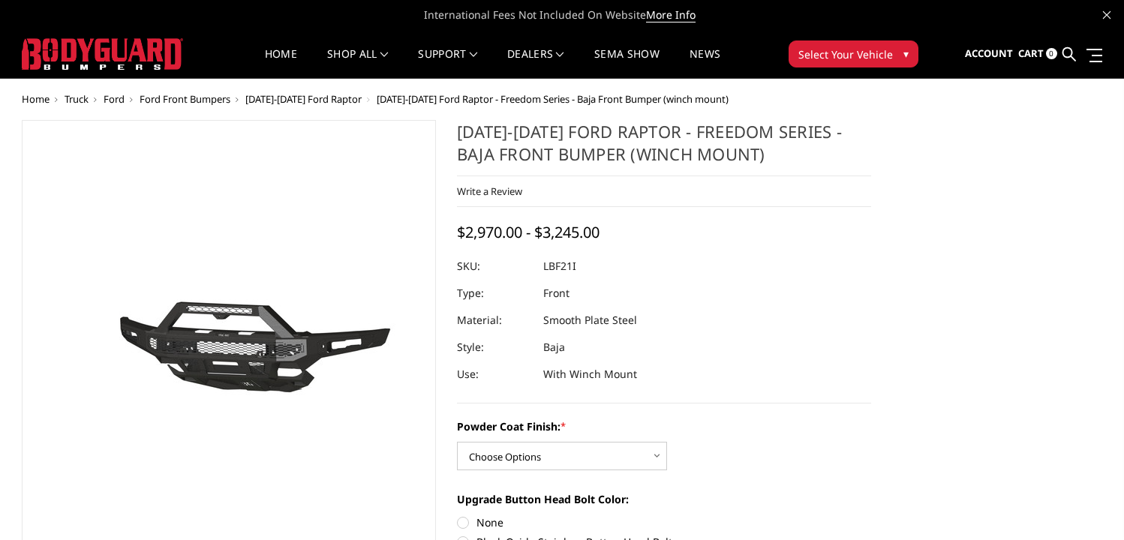 The height and width of the screenshot is (540, 1124). I want to click on dt: Material:, so click(495, 321).